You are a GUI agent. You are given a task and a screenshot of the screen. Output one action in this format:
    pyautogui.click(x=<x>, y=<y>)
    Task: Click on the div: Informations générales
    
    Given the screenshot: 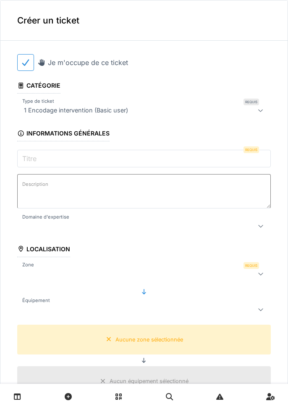 What is the action you would take?
    pyautogui.click(x=63, y=134)
    